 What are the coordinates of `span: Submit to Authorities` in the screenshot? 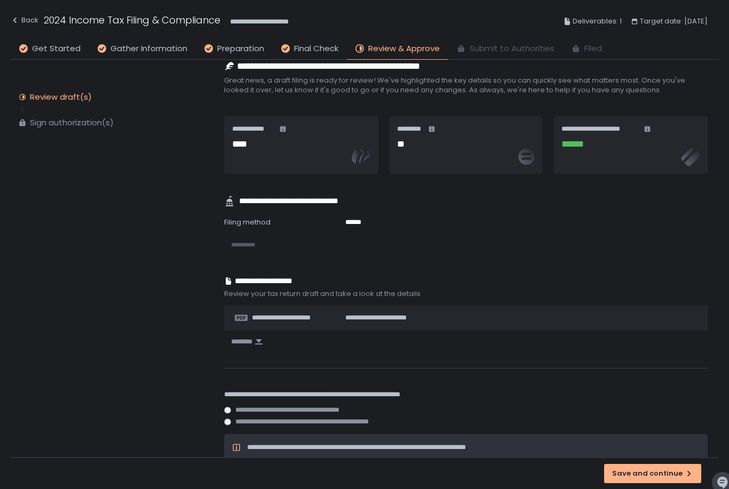 It's located at (512, 49).